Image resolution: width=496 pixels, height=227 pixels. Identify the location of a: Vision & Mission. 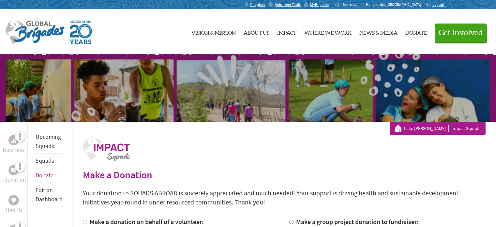
(213, 32).